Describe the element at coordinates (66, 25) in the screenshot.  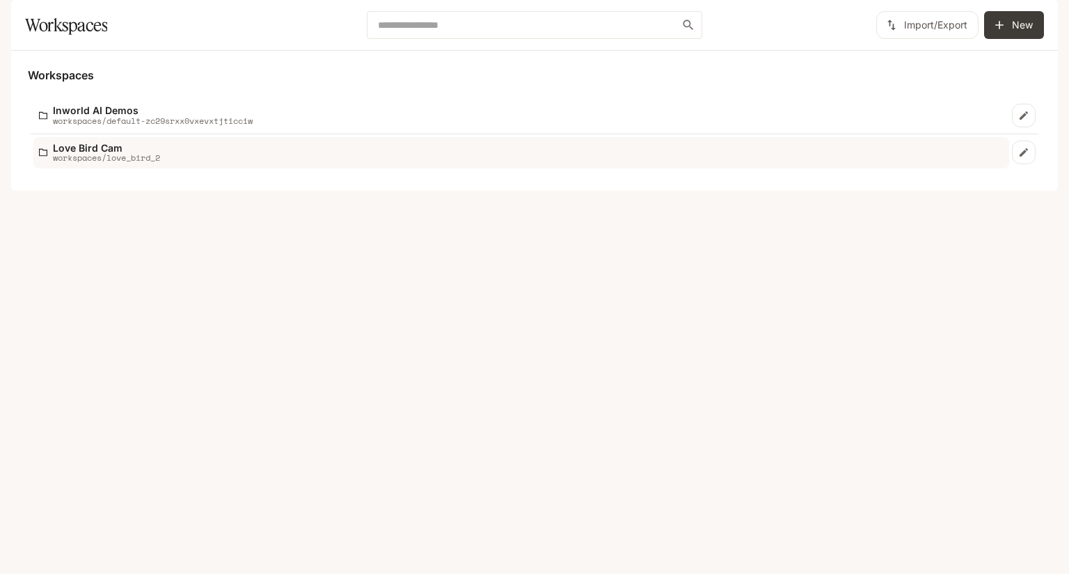
I see `h1: Workspaces` at that location.